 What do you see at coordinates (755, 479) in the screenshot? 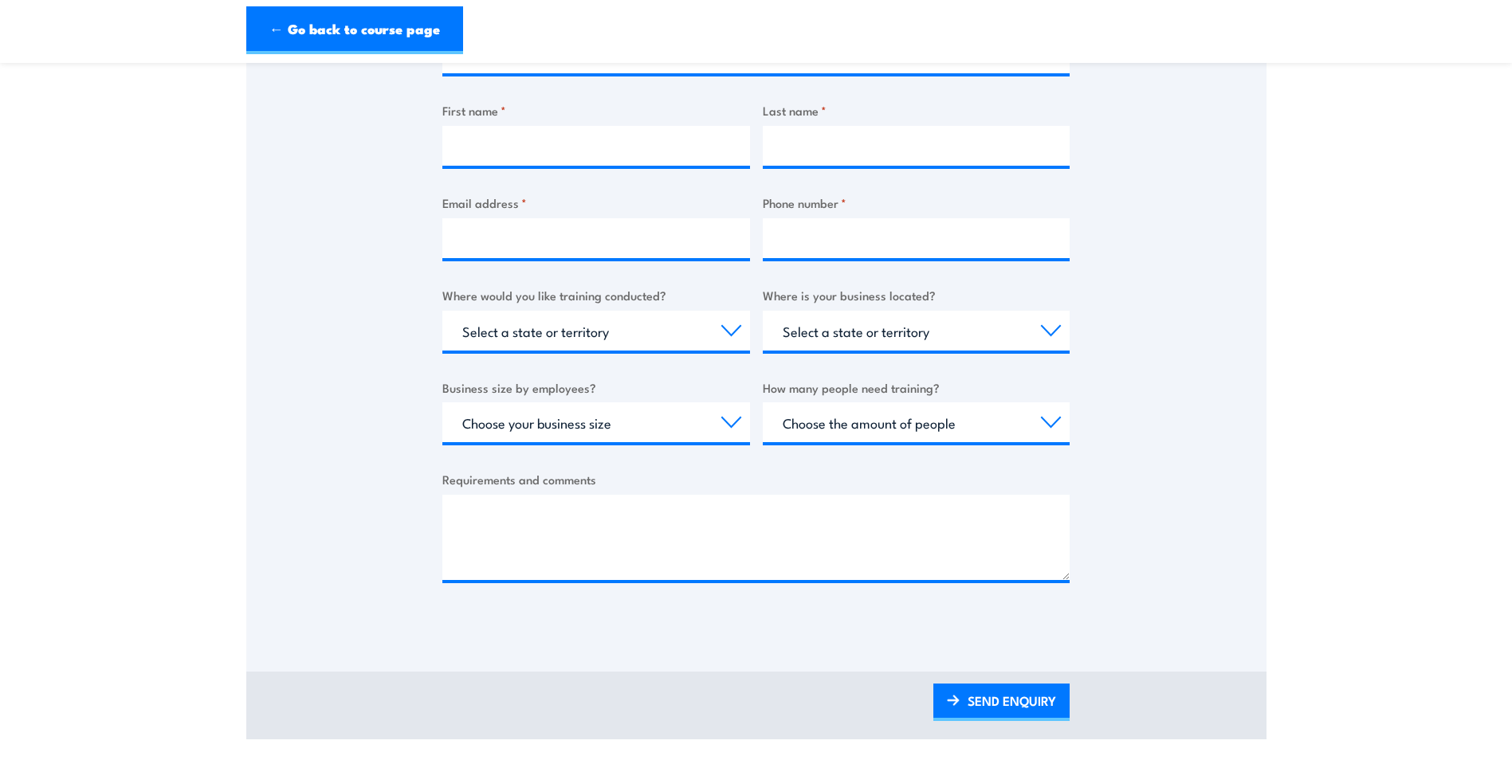
I see `label: Requirements and comments` at bounding box center [755, 479].